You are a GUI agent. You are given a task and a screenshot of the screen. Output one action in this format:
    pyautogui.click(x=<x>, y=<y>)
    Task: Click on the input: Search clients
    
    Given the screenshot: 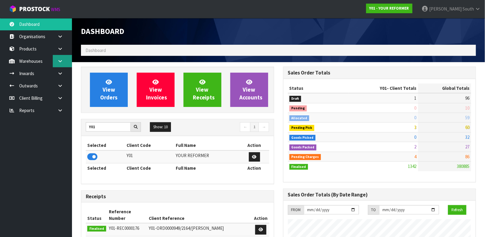 What is the action you would take?
    pyautogui.click(x=108, y=127)
    